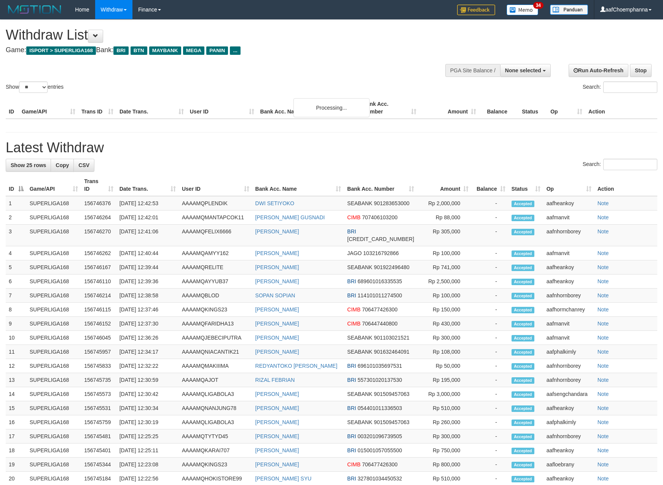 Image resolution: width=663 pixels, height=485 pixels. What do you see at coordinates (215, 217) in the screenshot?
I see `td: AAAAMQMANTAPCOK11` at bounding box center [215, 217].